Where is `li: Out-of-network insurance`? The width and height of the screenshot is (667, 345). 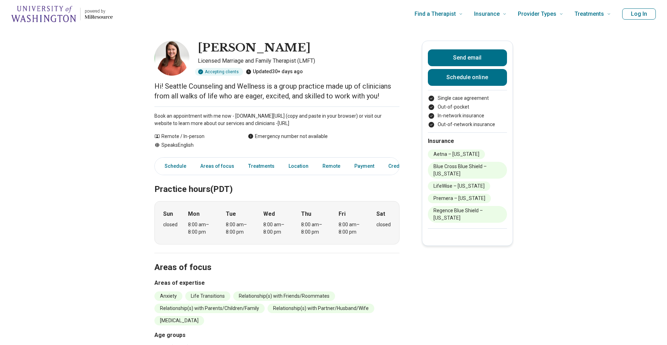
li: Out-of-network insurance is located at coordinates (467, 124).